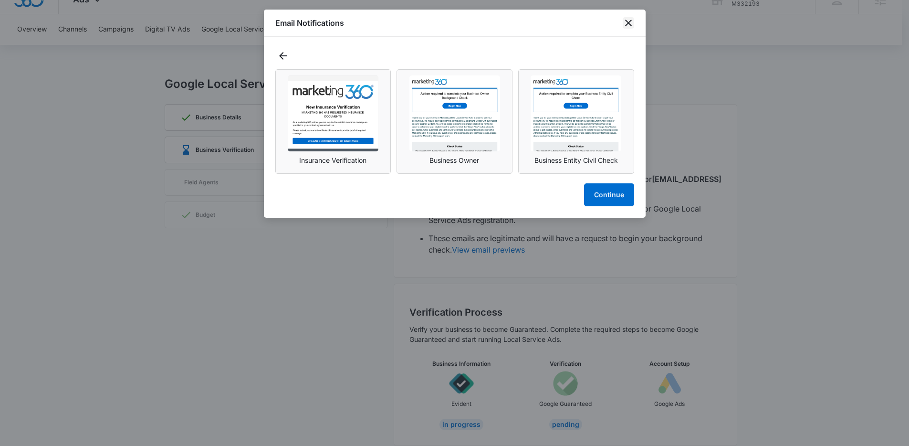  Describe the element at coordinates (19, 29) in the screenshot. I see `img: website_grey.svg` at that location.